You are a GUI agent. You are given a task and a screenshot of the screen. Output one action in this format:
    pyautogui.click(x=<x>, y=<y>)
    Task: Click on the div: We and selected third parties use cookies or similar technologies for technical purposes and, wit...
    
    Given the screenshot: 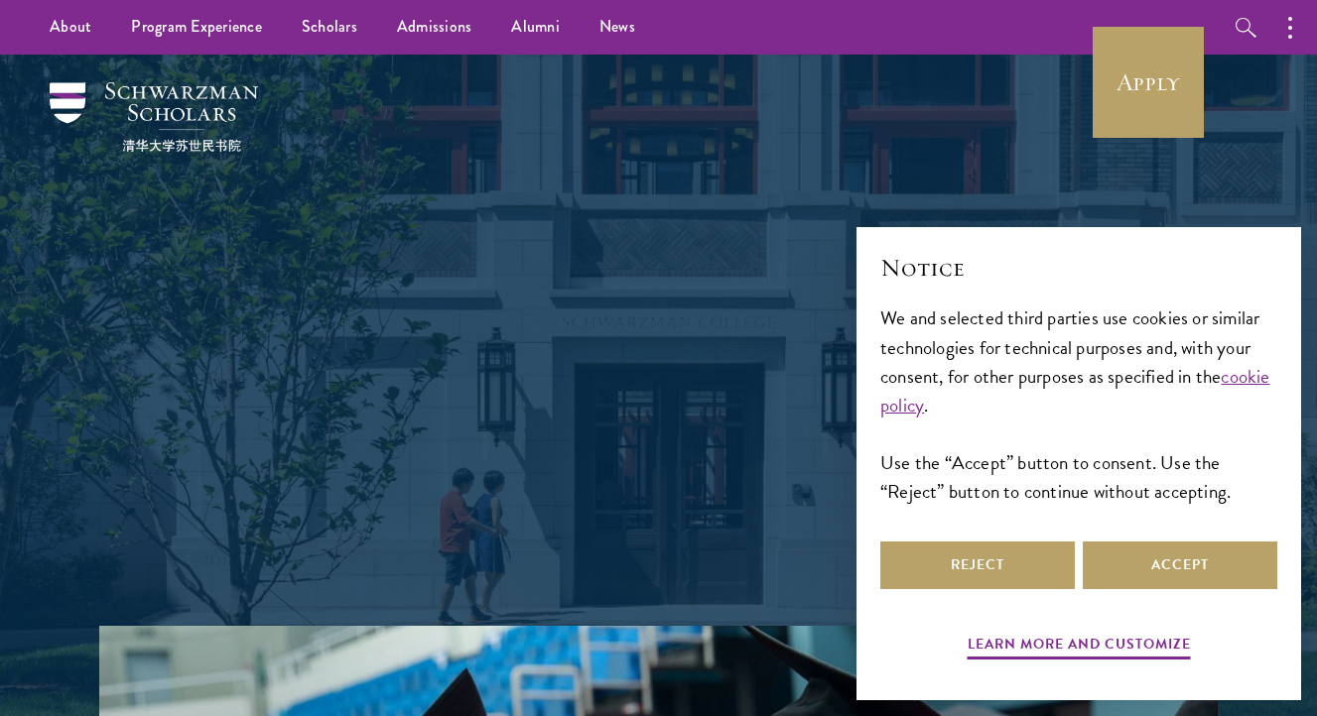 What is the action you would take?
    pyautogui.click(x=1079, y=404)
    